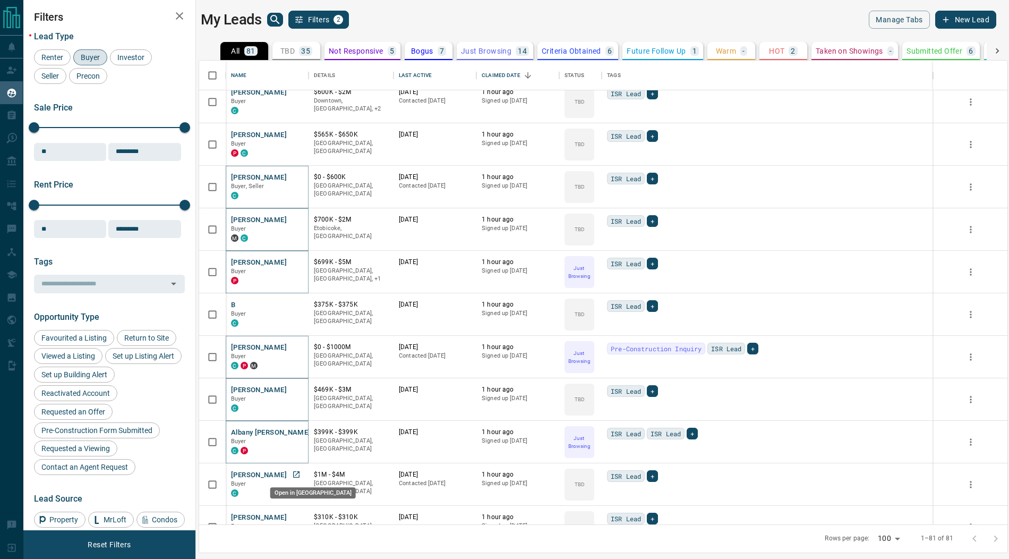 This screenshot has height=559, width=1009. Describe the element at coordinates (84, 467) in the screenshot. I see `span: Contact an Agent Request` at that location.